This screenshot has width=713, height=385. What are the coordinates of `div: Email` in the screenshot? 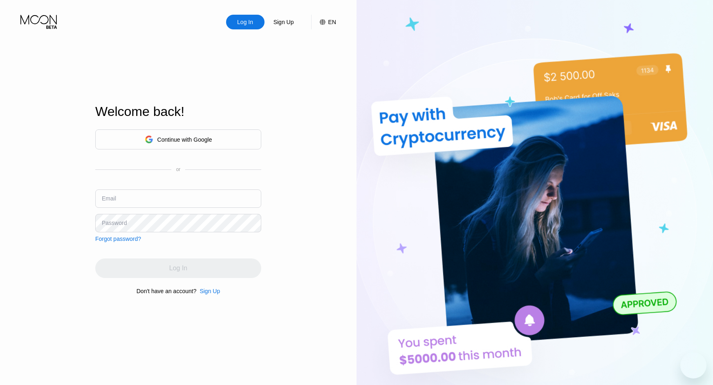 It's located at (109, 199).